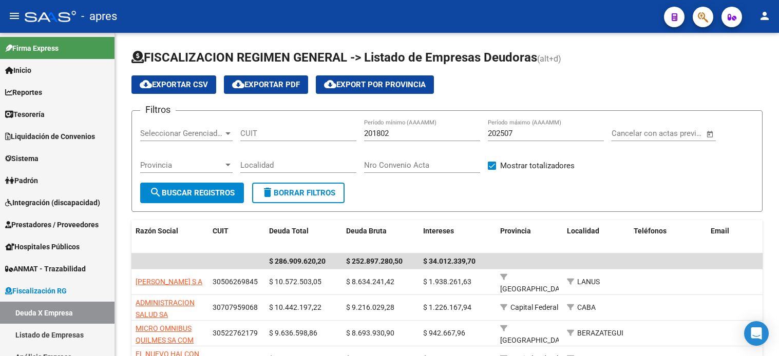 The height and width of the screenshot is (356, 779). Describe the element at coordinates (192, 193) in the screenshot. I see `span: Buscar Registros` at that location.